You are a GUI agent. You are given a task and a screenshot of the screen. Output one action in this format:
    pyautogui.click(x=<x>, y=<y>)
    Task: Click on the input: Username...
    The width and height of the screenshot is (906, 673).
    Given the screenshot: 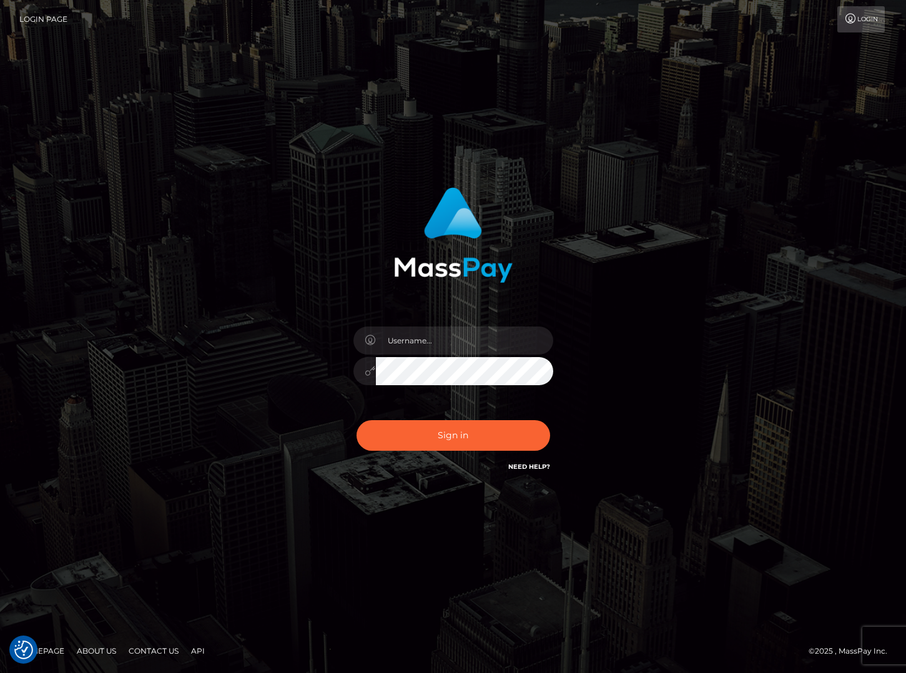 What is the action you would take?
    pyautogui.click(x=465, y=340)
    